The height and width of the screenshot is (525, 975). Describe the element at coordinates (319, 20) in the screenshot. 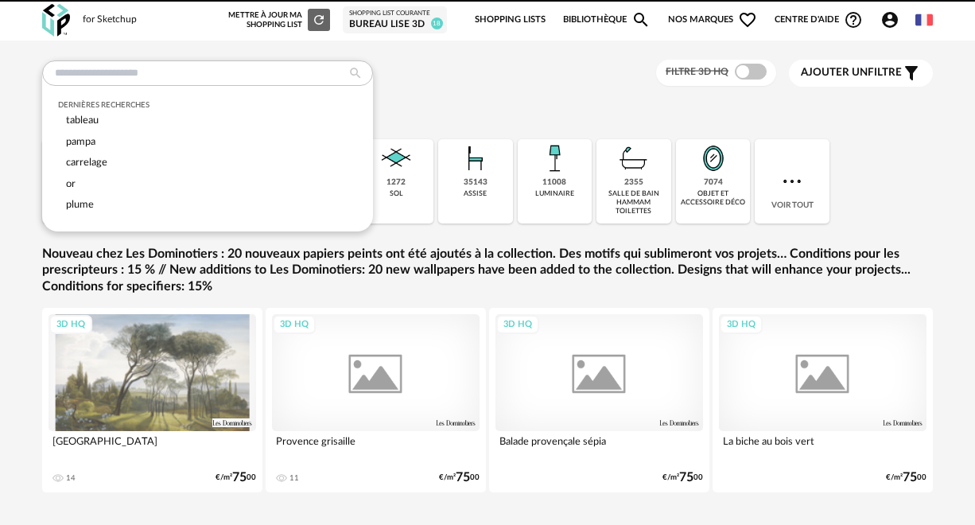

I see `span: Refresh icon` at that location.